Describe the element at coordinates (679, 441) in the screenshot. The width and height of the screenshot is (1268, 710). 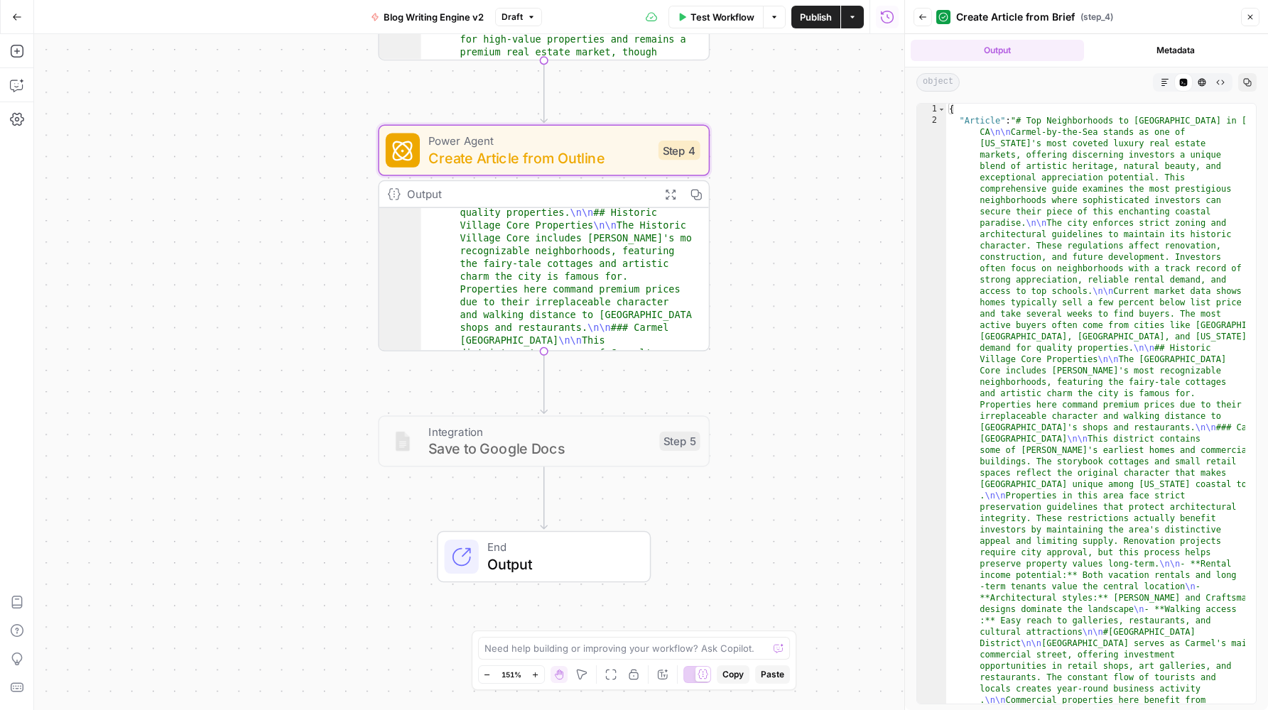
I see `div: Step 5` at that location.